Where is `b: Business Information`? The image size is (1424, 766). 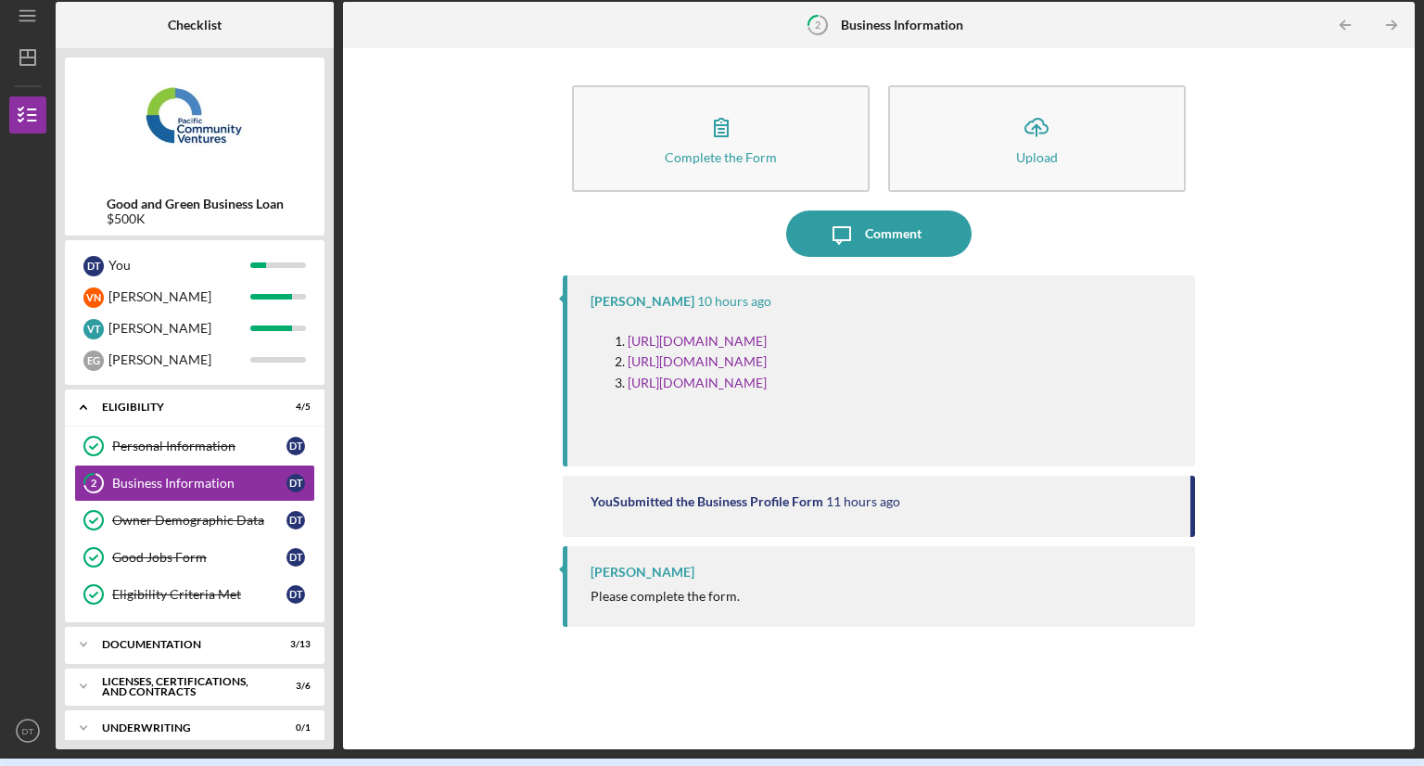
b: Business Information is located at coordinates (902, 25).